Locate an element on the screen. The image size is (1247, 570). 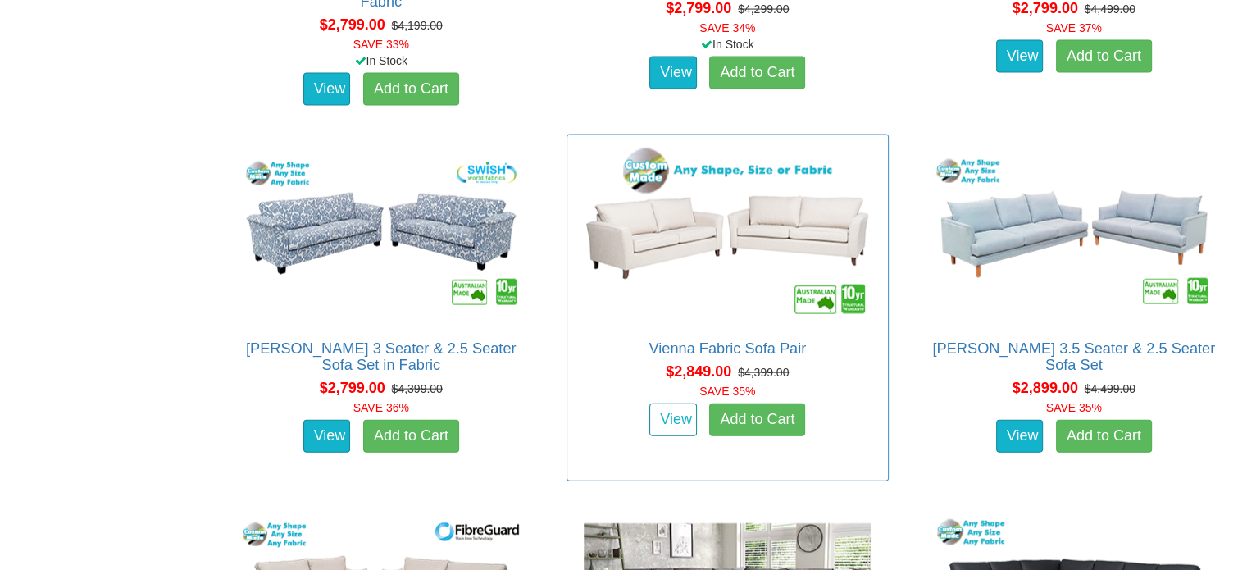
img: Marley 3.5 Seater & 2.5 Seater Sofa Set is located at coordinates (1074, 234).